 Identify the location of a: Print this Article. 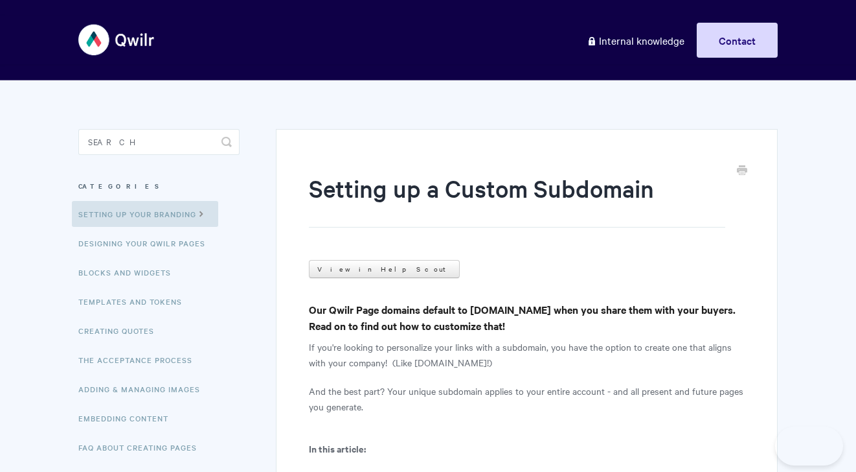
(742, 171).